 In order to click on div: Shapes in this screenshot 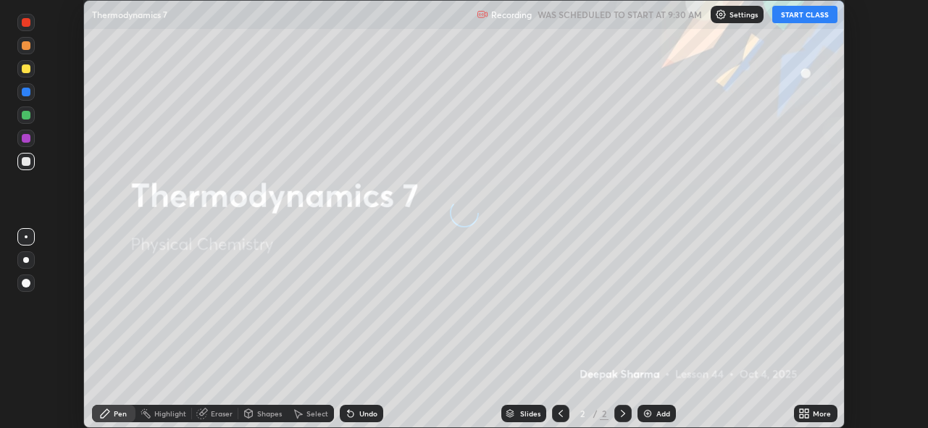, I will do `click(269, 414)`.